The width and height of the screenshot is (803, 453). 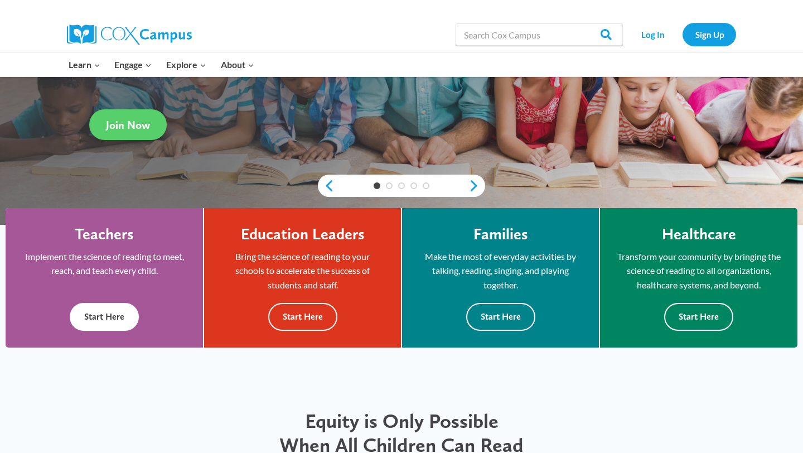 I want to click on p: Bring the science of reading to your schools to accelerate the success of students and staff., so click(x=302, y=270).